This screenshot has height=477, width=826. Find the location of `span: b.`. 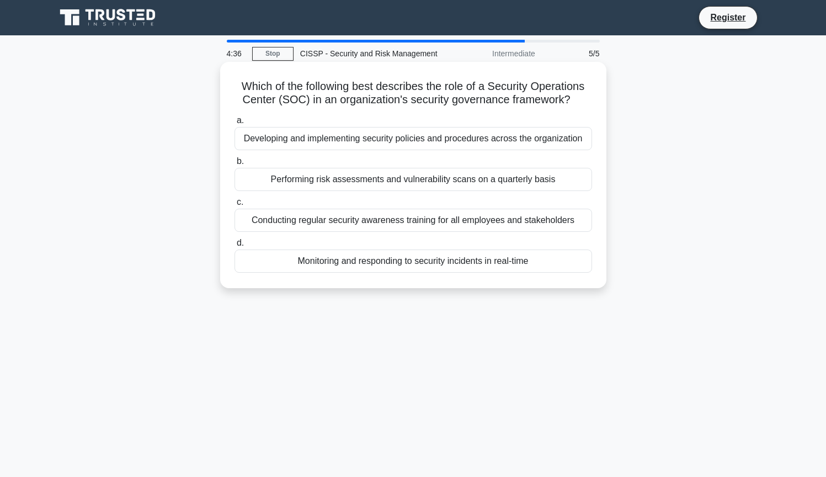

span: b. is located at coordinates (240, 161).